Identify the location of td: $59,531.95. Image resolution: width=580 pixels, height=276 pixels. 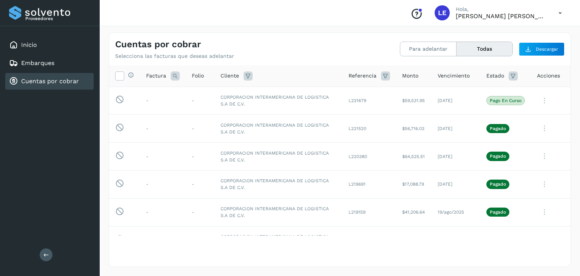
(414, 100).